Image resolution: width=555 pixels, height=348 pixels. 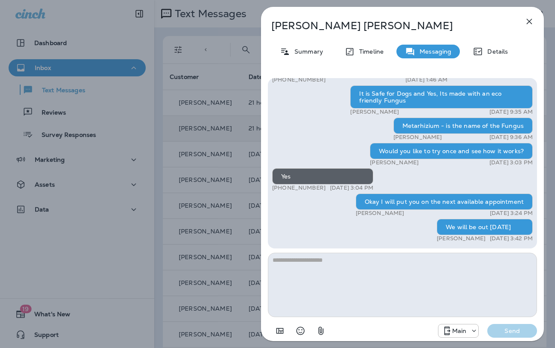 What do you see at coordinates (369, 51) in the screenshot?
I see `p: Timeline` at bounding box center [369, 51].